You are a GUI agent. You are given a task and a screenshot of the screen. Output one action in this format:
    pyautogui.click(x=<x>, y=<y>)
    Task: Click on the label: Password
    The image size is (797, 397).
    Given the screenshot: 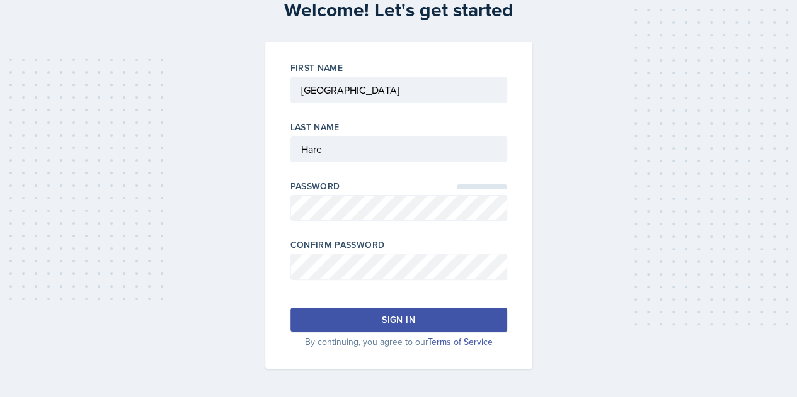 What is the action you would take?
    pyautogui.click(x=315, y=186)
    